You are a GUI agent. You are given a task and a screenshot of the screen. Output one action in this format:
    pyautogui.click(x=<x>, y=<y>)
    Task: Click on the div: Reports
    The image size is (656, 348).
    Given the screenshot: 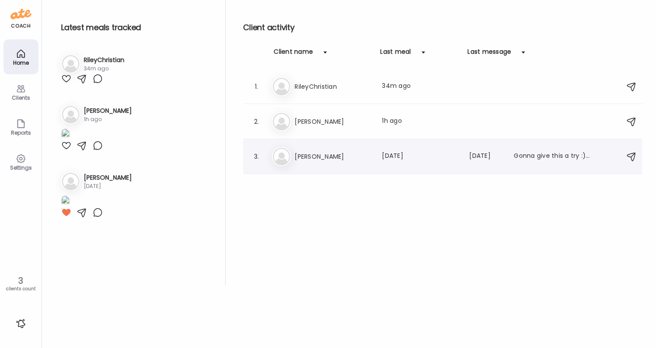 What is the action you would take?
    pyautogui.click(x=21, y=132)
    